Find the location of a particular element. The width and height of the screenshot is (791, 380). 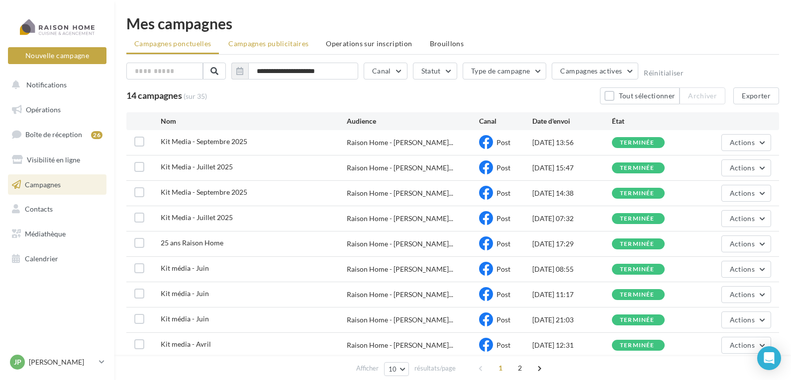

button: Statut is located at coordinates (435, 71).